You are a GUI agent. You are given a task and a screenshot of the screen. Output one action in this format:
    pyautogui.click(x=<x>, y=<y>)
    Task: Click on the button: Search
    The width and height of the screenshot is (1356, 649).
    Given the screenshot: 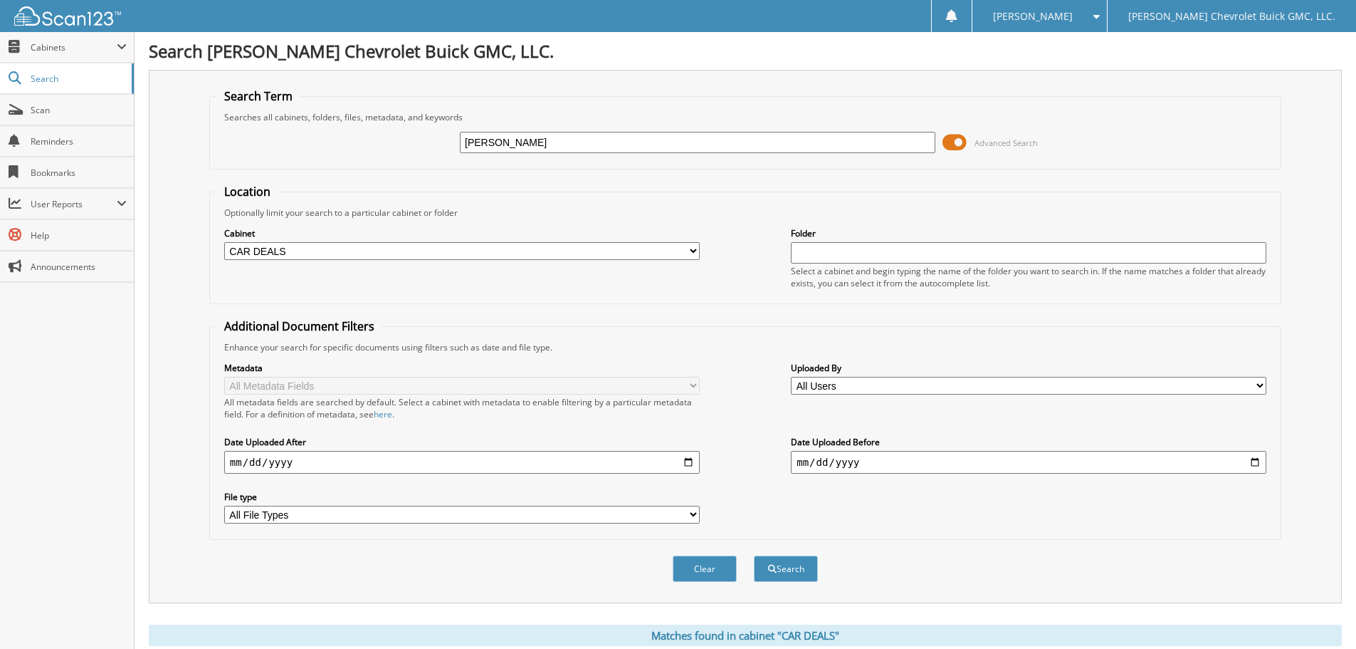 What is the action you would take?
    pyautogui.click(x=786, y=568)
    